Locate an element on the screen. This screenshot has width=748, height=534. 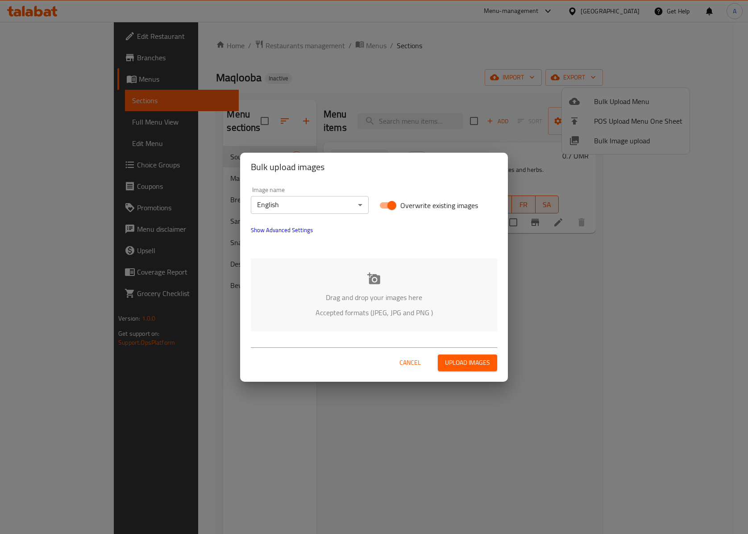
button: Cancel is located at coordinates (410, 362).